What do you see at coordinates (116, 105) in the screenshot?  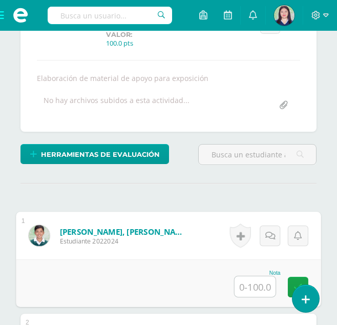 I see `div: No hay archivos subidos a esta actividad...` at bounding box center [116, 105].